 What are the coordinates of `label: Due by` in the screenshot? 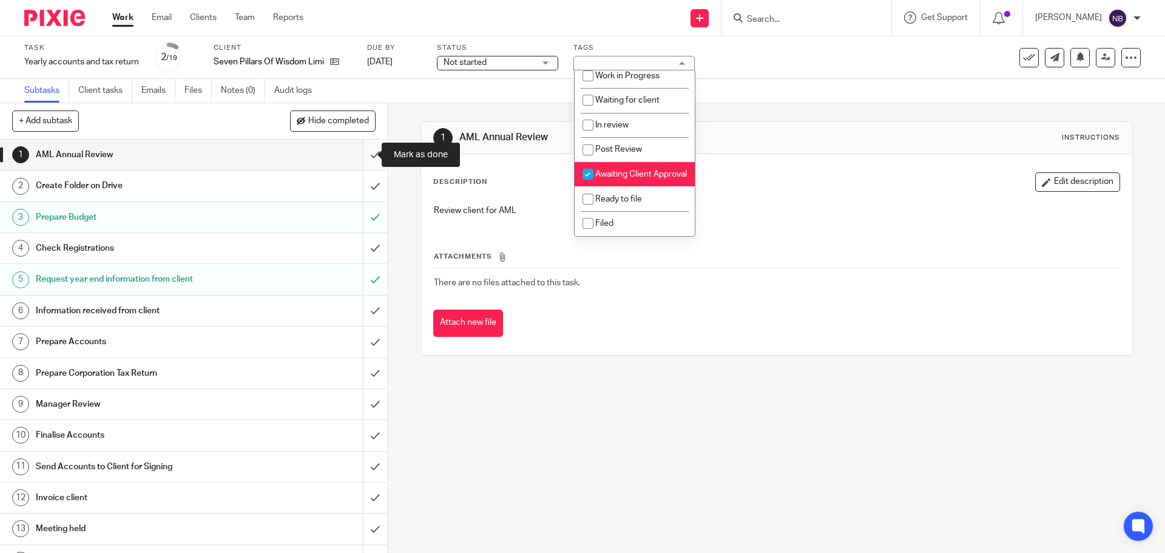 It's located at (394, 48).